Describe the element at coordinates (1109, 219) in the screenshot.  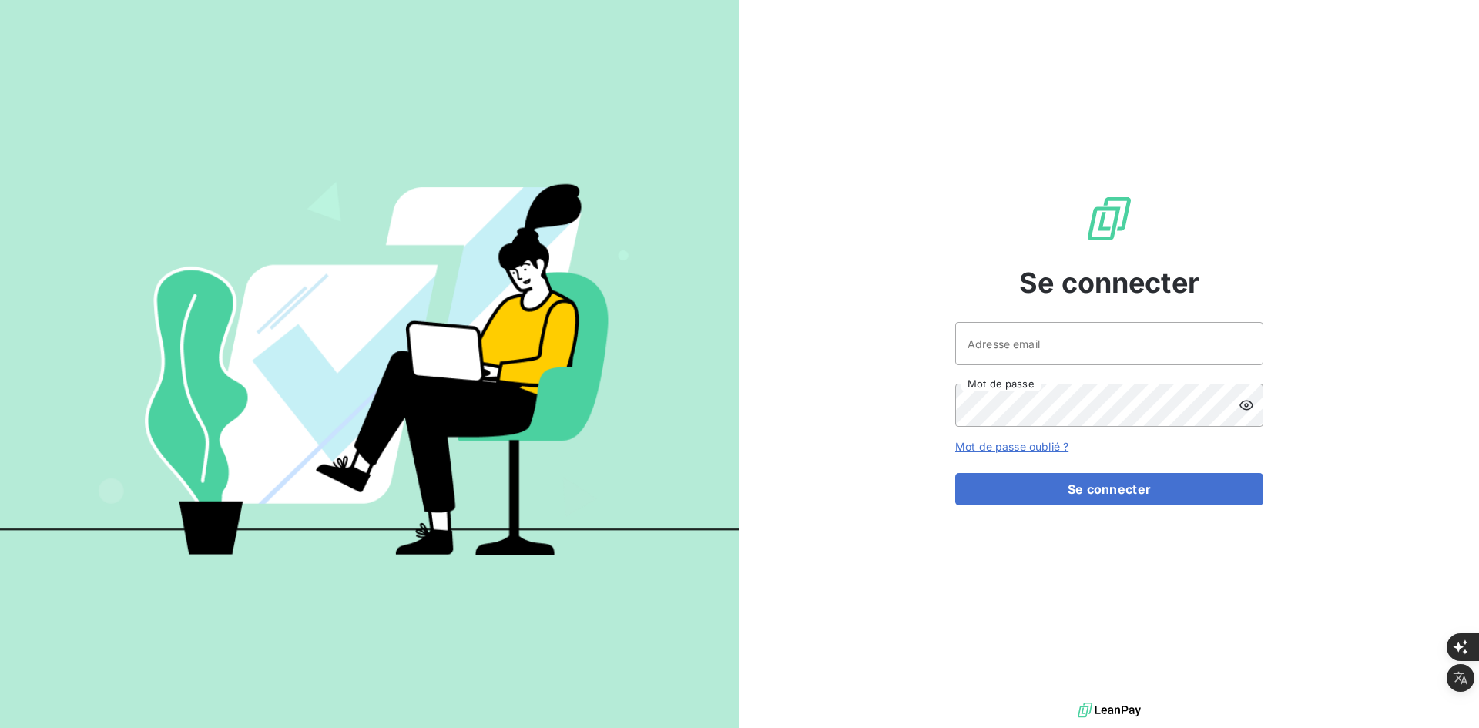
I see `img: Logo LeanPay` at that location.